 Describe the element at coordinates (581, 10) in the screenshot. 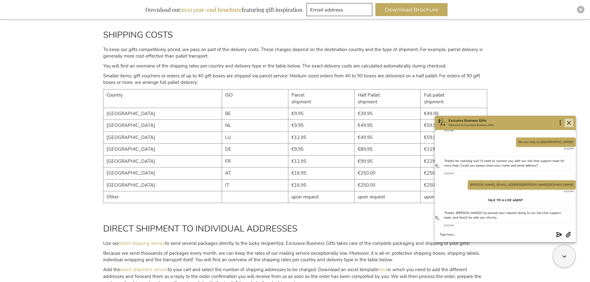

I see `div: Close` at that location.